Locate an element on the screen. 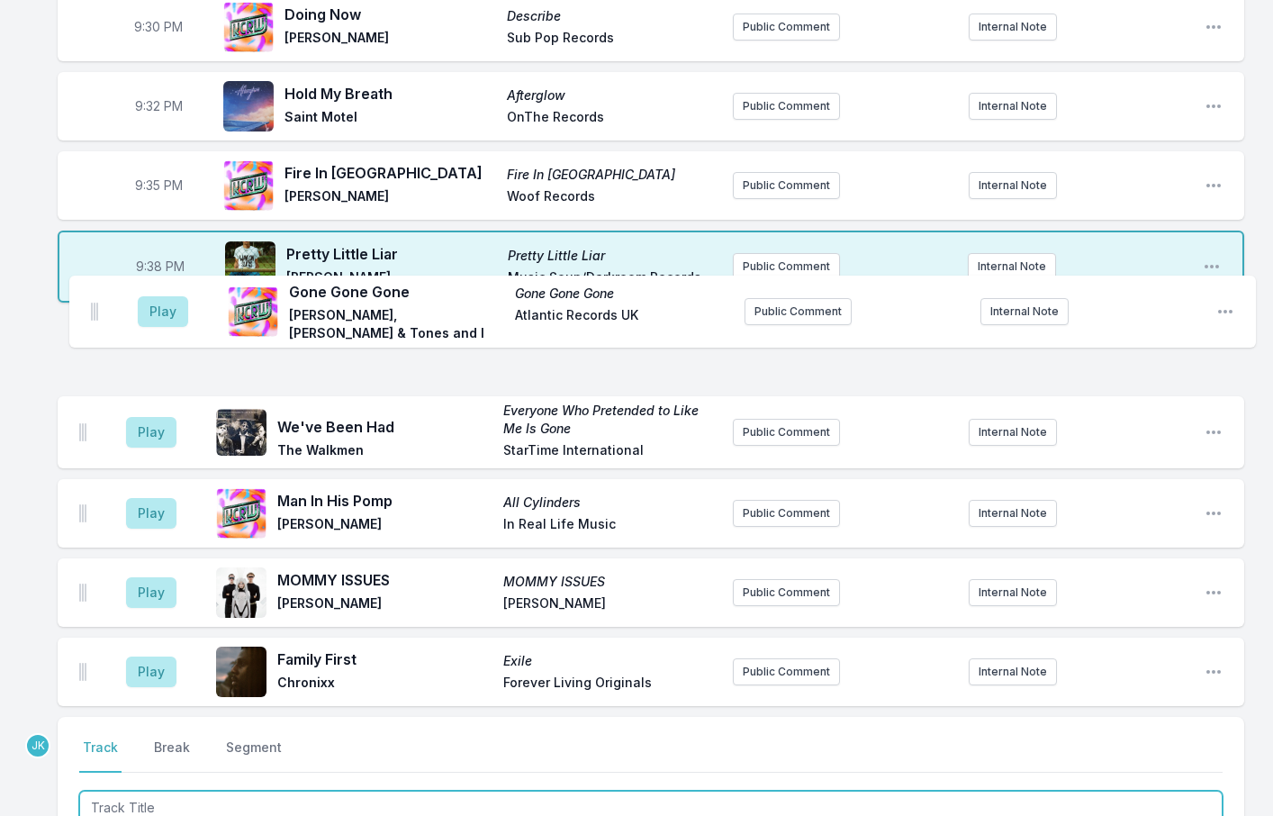  span: Woof Records is located at coordinates (612, 198).